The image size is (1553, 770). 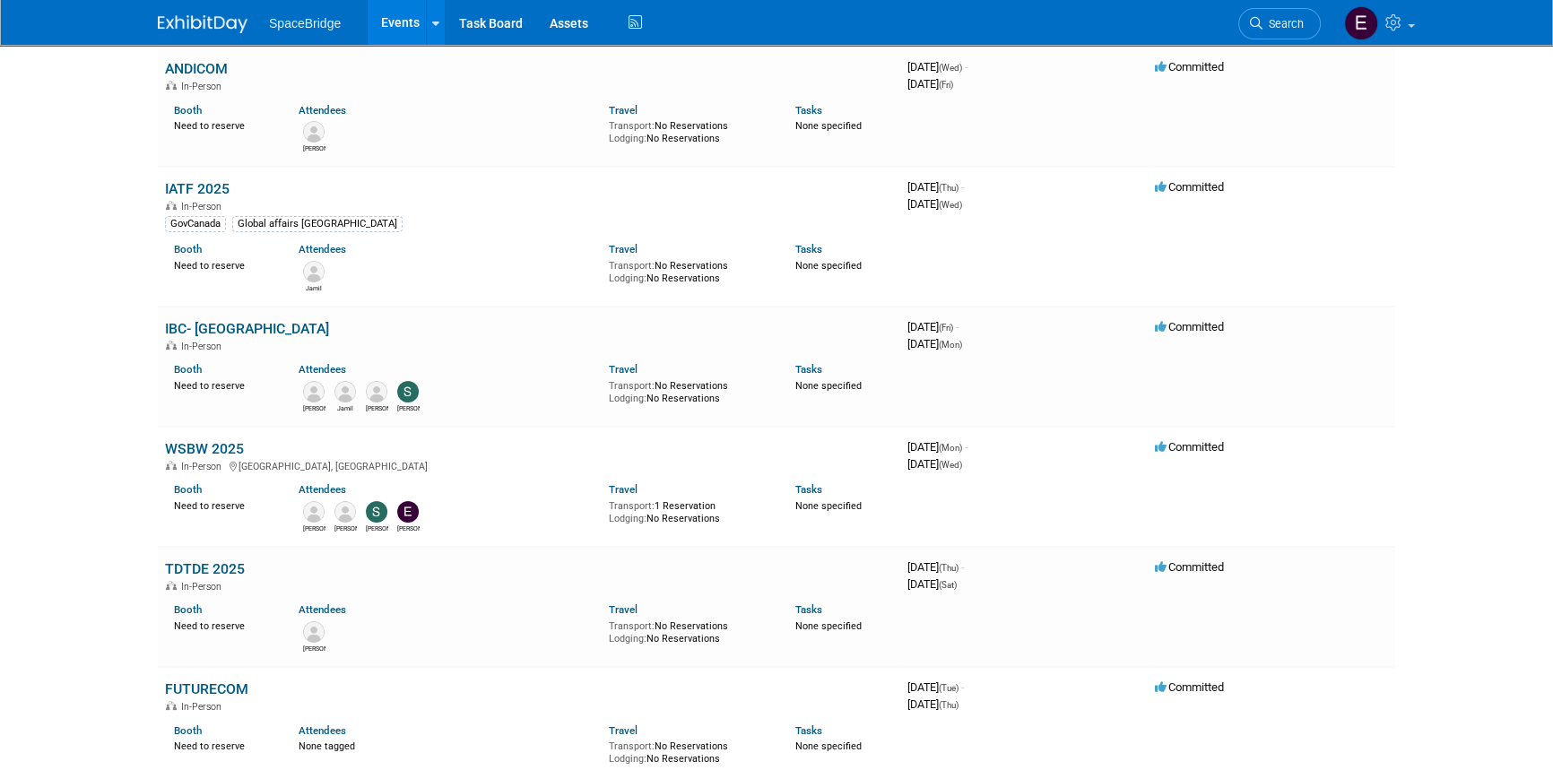 I want to click on a: FUTURECOM, so click(x=206, y=688).